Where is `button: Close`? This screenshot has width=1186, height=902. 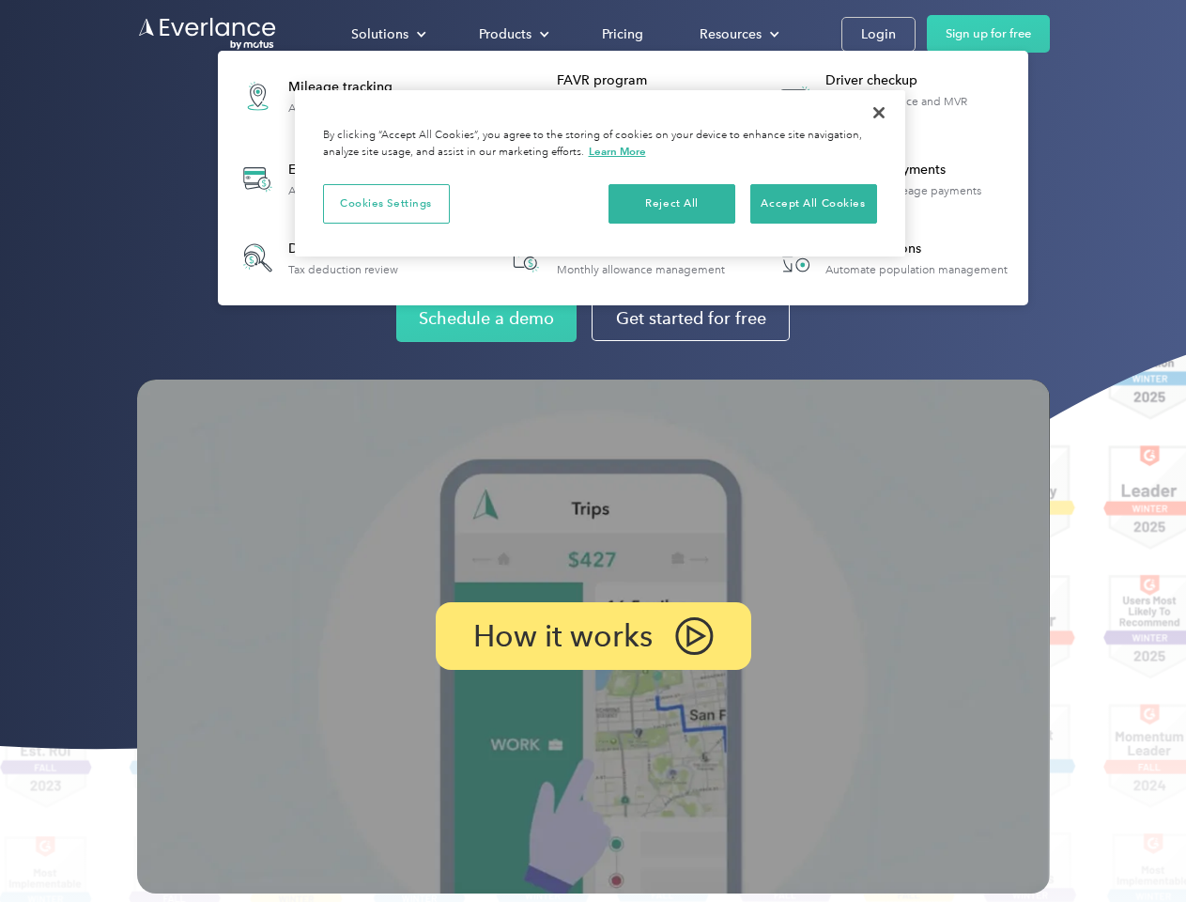
button: Close is located at coordinates (879, 113).